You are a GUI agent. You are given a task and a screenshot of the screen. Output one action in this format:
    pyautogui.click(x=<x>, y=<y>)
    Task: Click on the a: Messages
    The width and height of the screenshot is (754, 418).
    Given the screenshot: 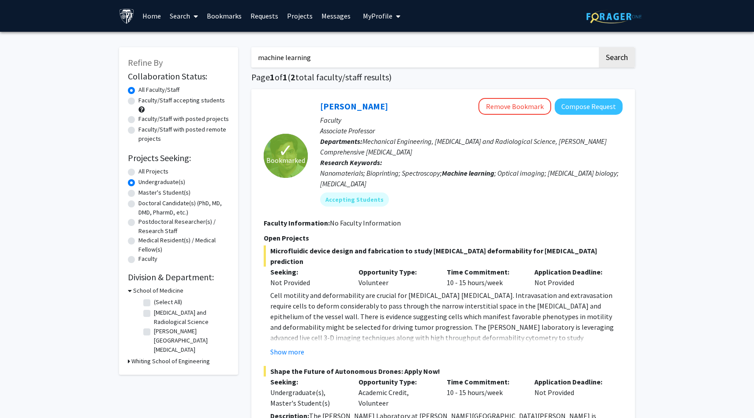 What is the action you would take?
    pyautogui.click(x=336, y=16)
    